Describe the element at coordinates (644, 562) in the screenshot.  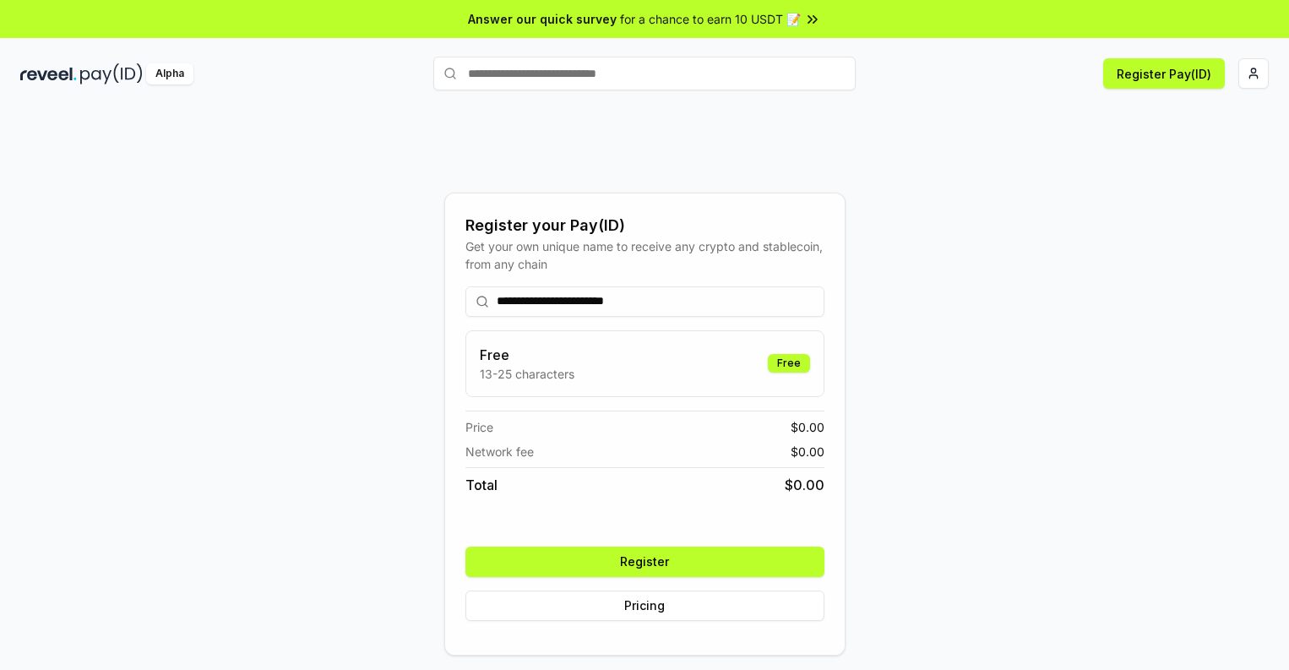
I see `button: Register` at that location.